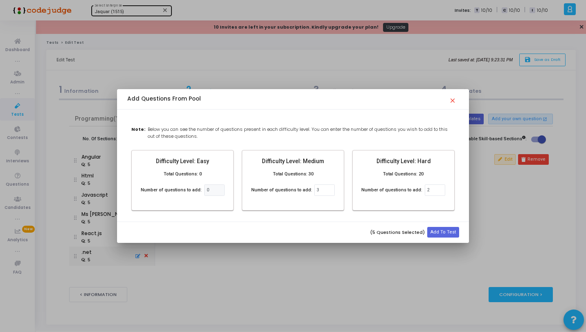  I want to click on button: Add To Test, so click(443, 232).